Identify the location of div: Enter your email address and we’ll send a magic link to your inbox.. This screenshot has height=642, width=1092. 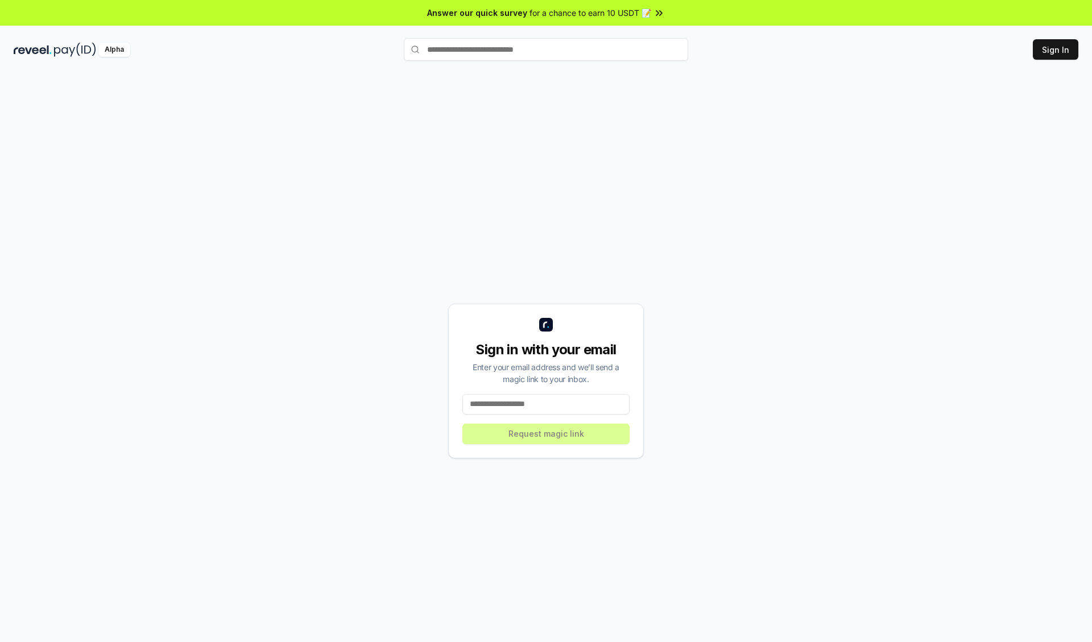
(546, 373).